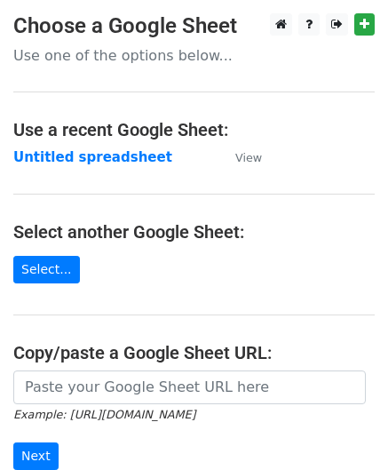  What do you see at coordinates (92, 157) in the screenshot?
I see `a: Untitled spreadsheet` at bounding box center [92, 157].